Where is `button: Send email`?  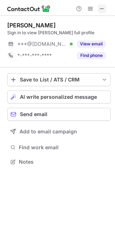
button: Send email is located at coordinates (59, 114).